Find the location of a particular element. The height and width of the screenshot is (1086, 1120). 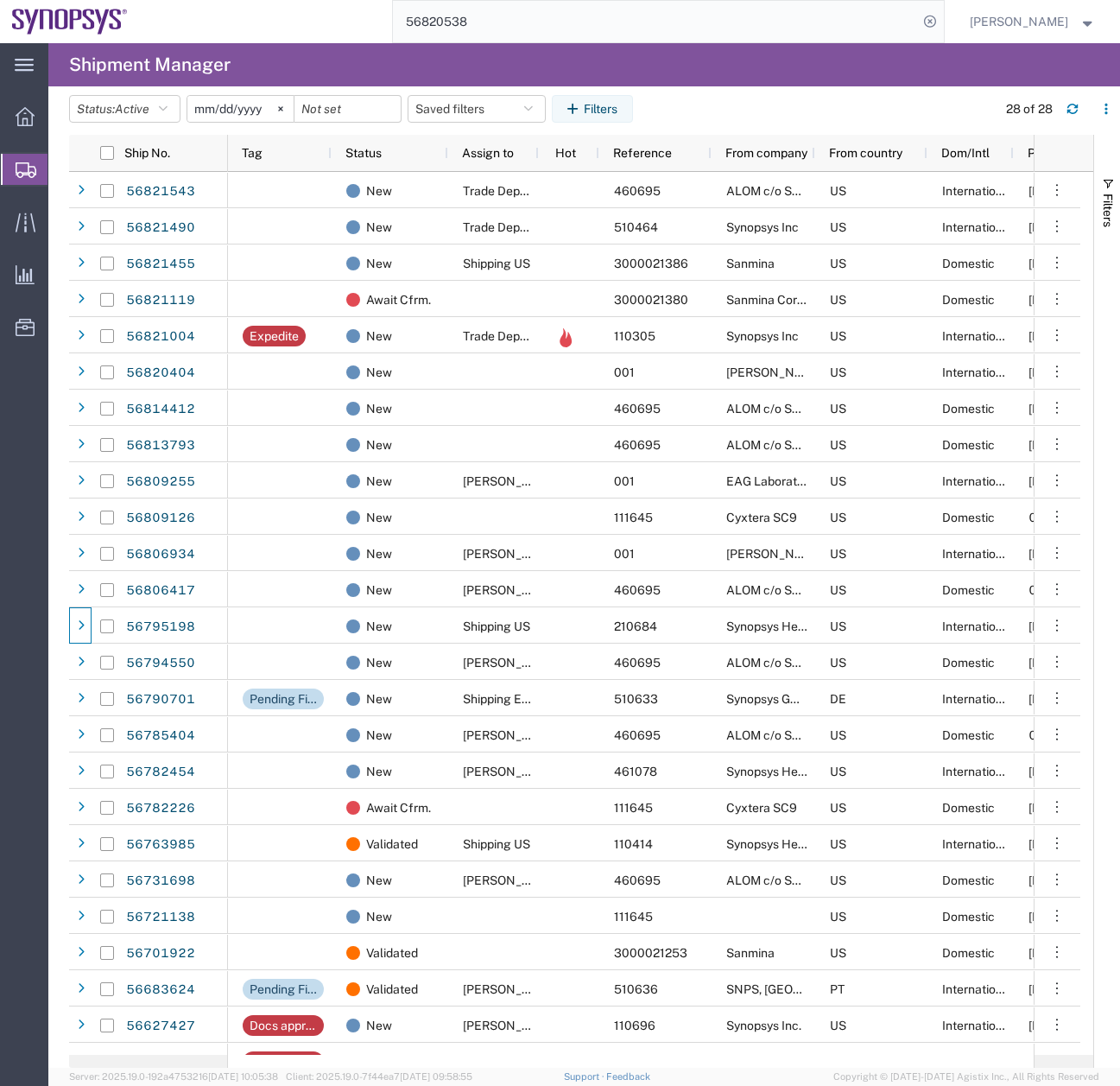

span: 110305 is located at coordinates (635, 336).